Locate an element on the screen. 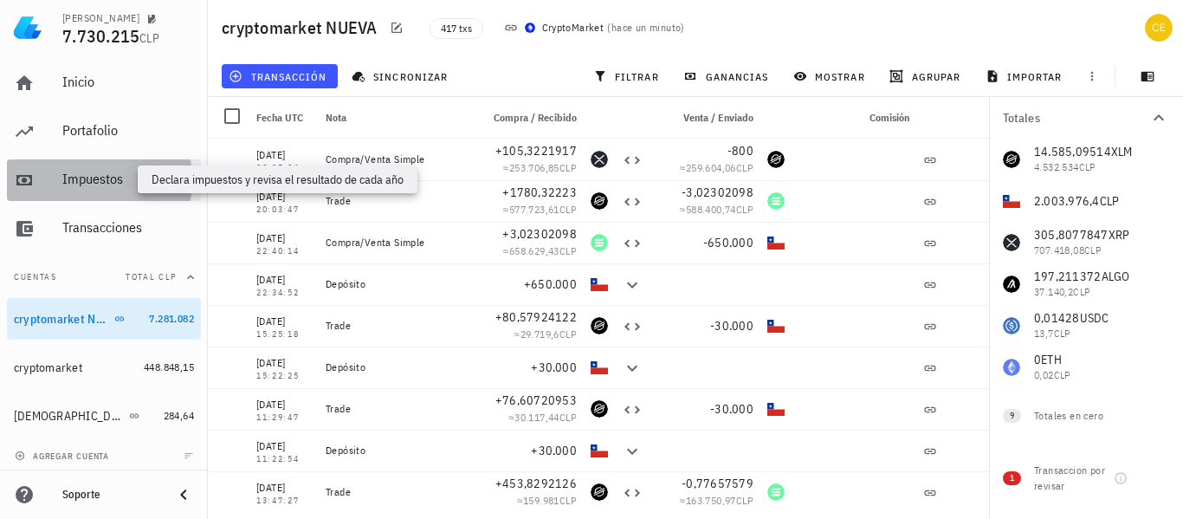  button: CuentasTotal CLP is located at coordinates (104, 277).